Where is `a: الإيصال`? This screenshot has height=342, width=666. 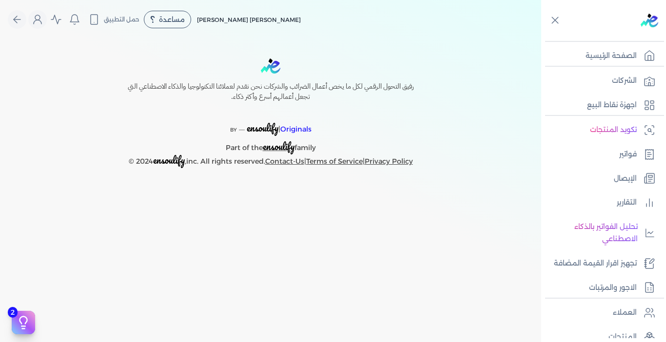 a: الإيصال is located at coordinates (601, 179).